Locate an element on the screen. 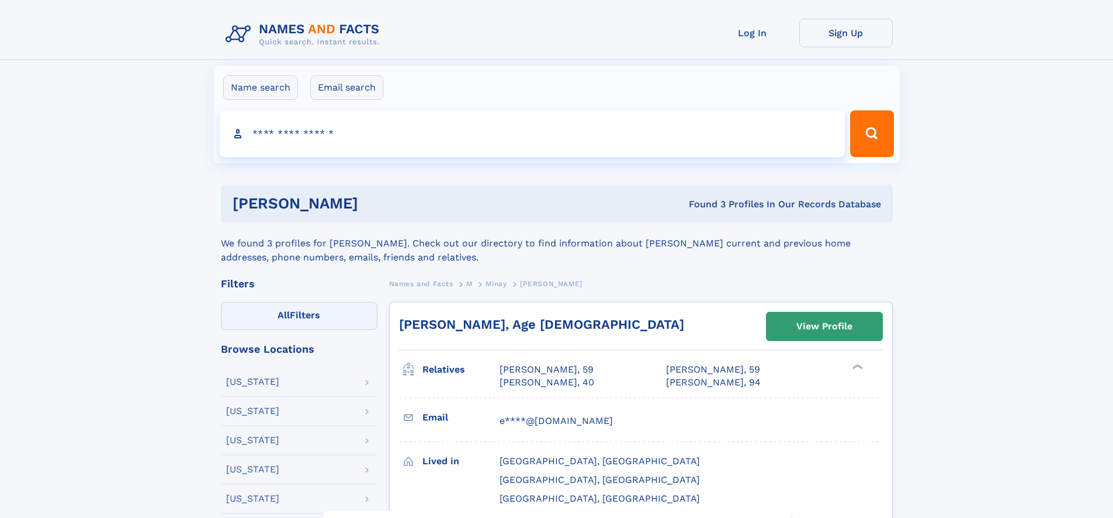 The image size is (1113, 518). a: View Profile is located at coordinates (825, 327).